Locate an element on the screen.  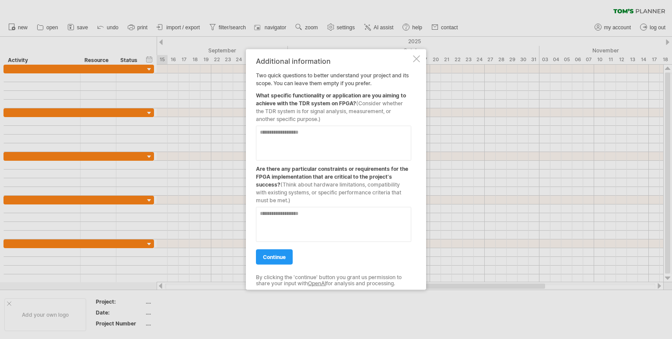
a: OpenAI is located at coordinates (317, 283).